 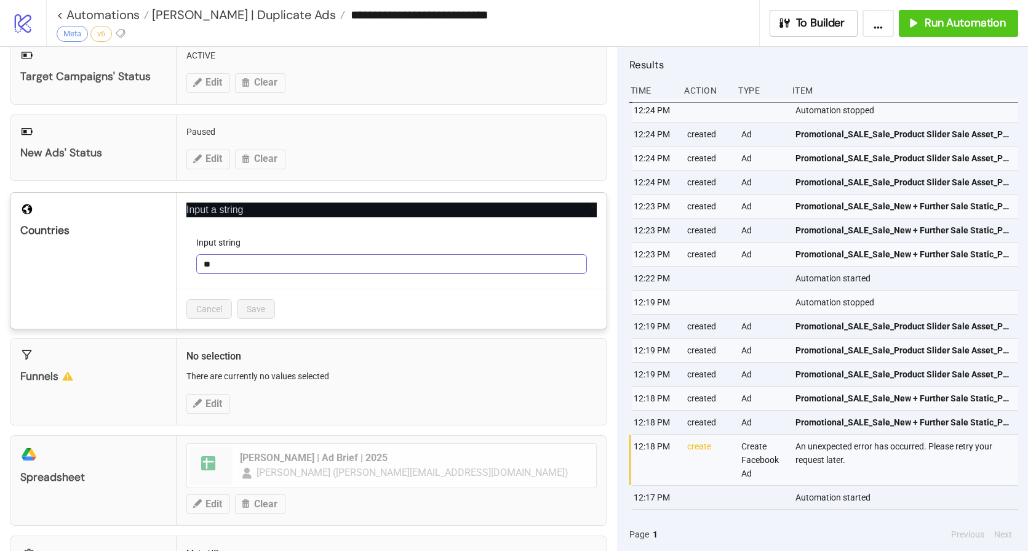 I want to click on button: Cancel, so click(x=209, y=309).